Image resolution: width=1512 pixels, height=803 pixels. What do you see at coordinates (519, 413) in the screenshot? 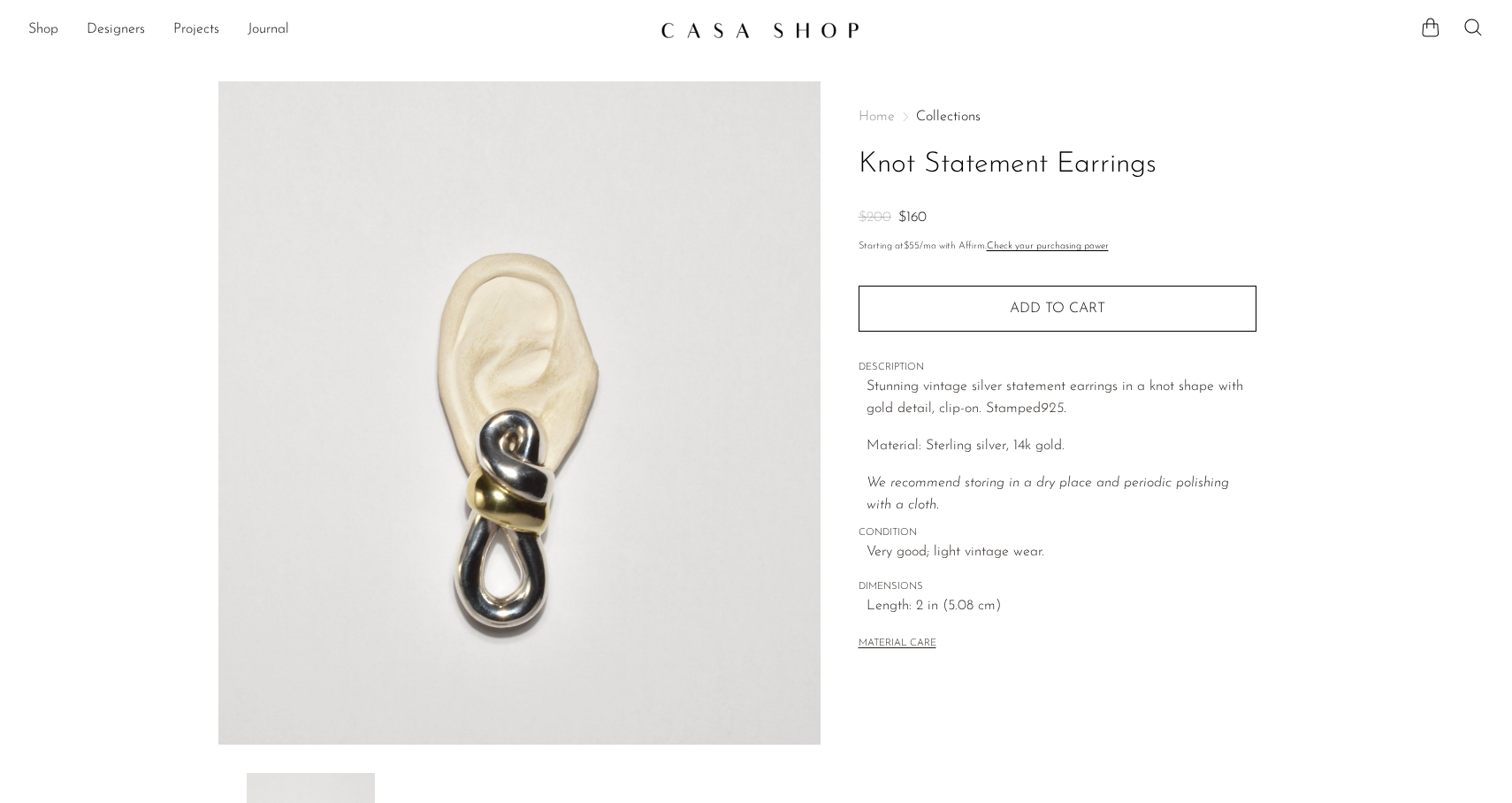
I see `img: Knot Statement Earrings` at bounding box center [519, 413].